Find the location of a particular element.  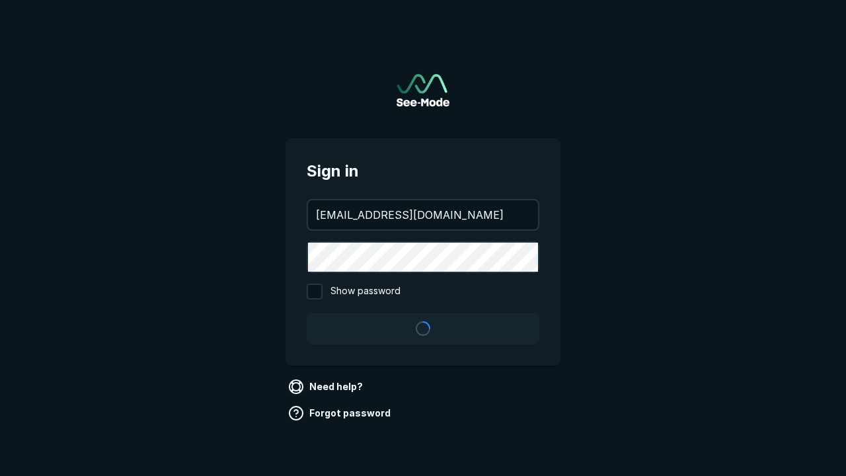

span: Show password is located at coordinates (366, 292).